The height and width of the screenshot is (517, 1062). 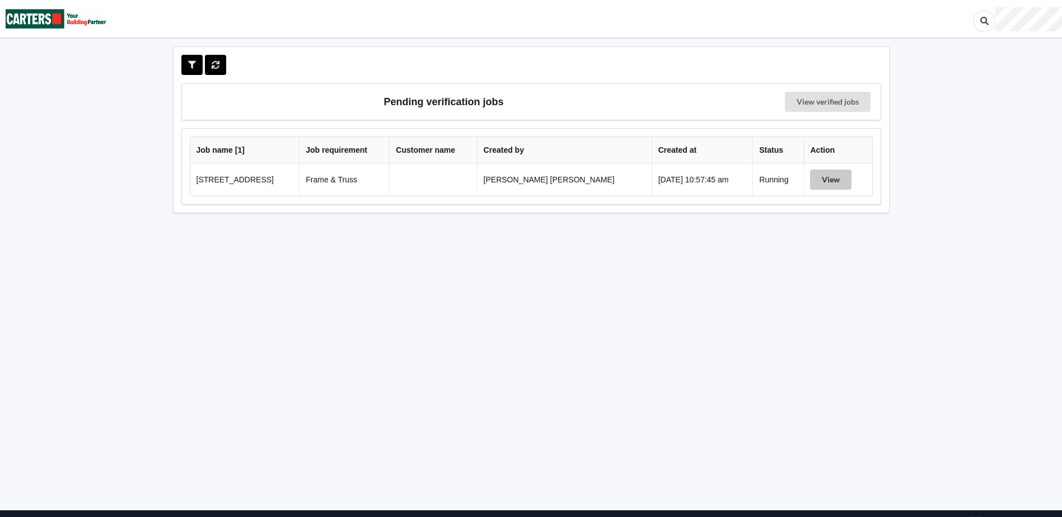 I want to click on button: View, so click(x=831, y=180).